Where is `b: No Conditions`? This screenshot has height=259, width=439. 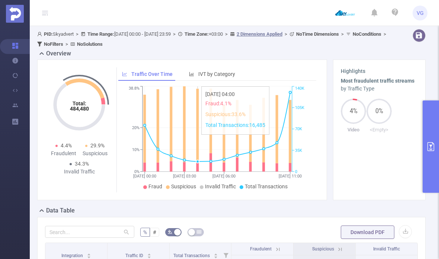 b: No Conditions is located at coordinates (367, 34).